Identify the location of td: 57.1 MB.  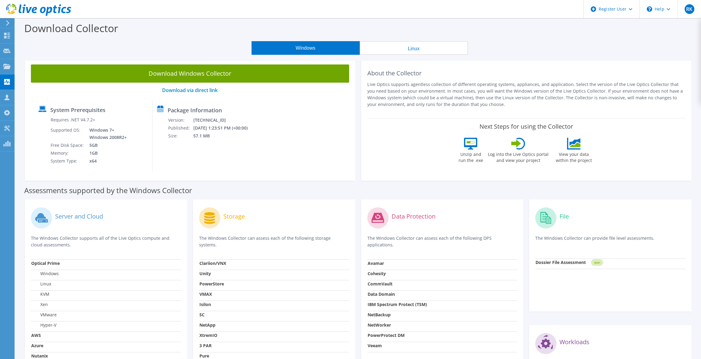
(224, 136).